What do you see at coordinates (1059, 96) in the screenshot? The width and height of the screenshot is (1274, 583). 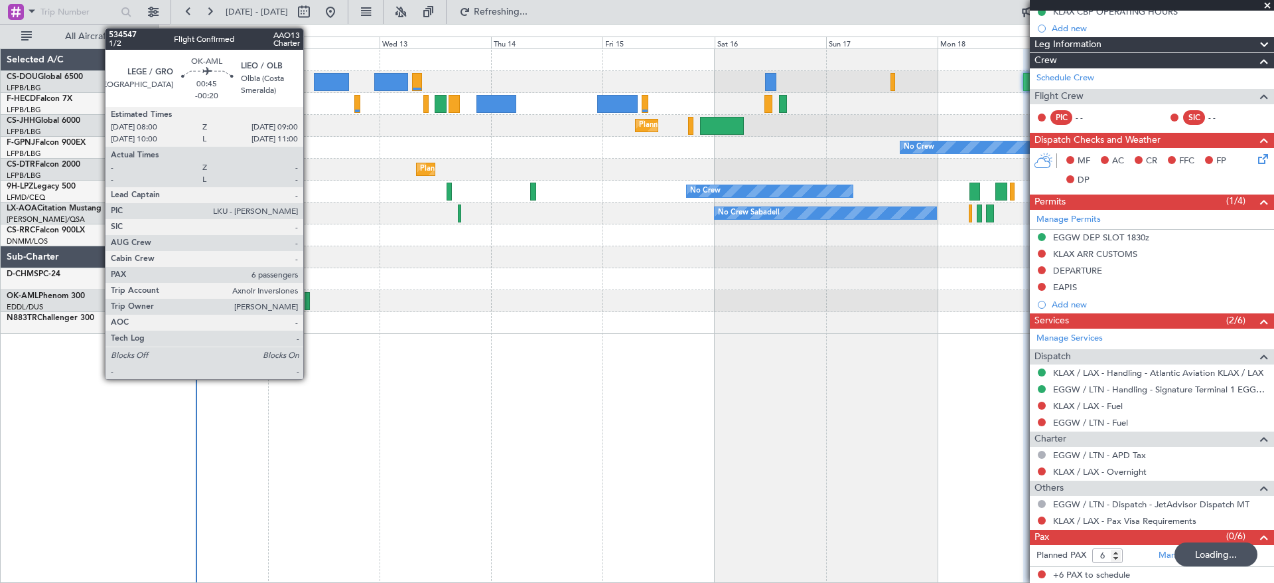 I see `span: Flight Crew` at bounding box center [1059, 96].